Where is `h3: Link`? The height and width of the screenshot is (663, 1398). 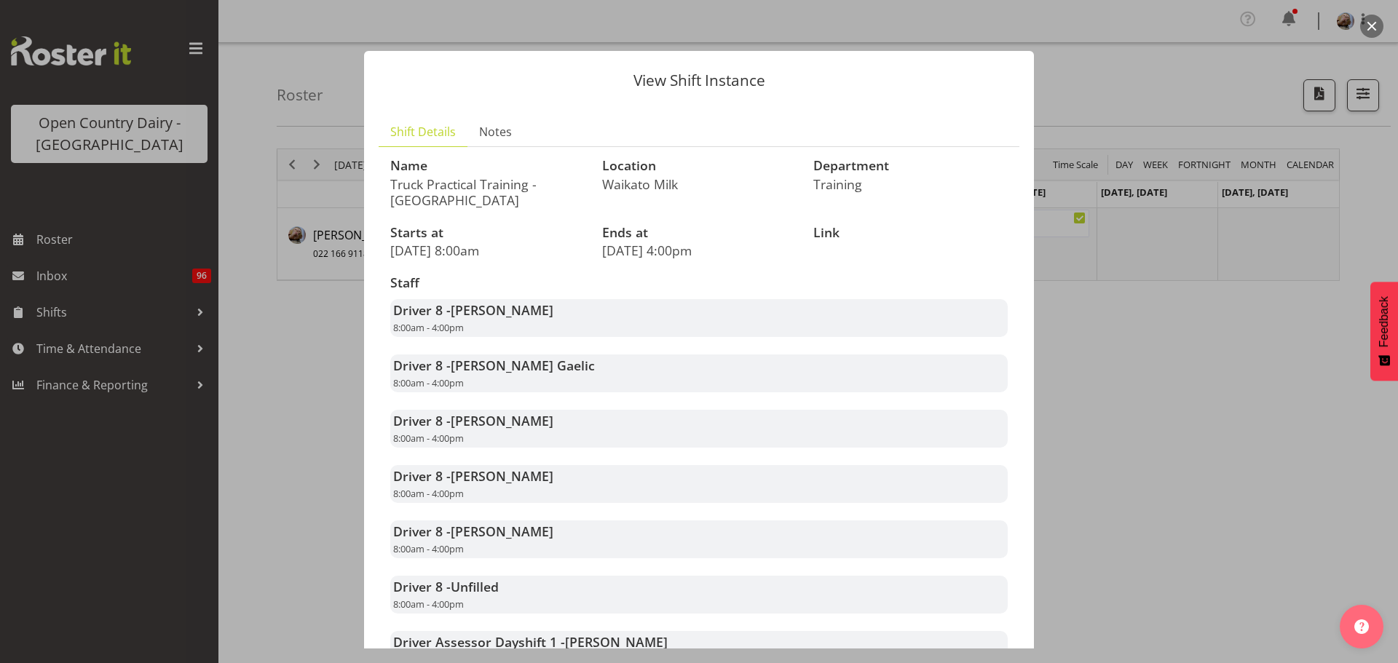 h3: Link is located at coordinates (910, 233).